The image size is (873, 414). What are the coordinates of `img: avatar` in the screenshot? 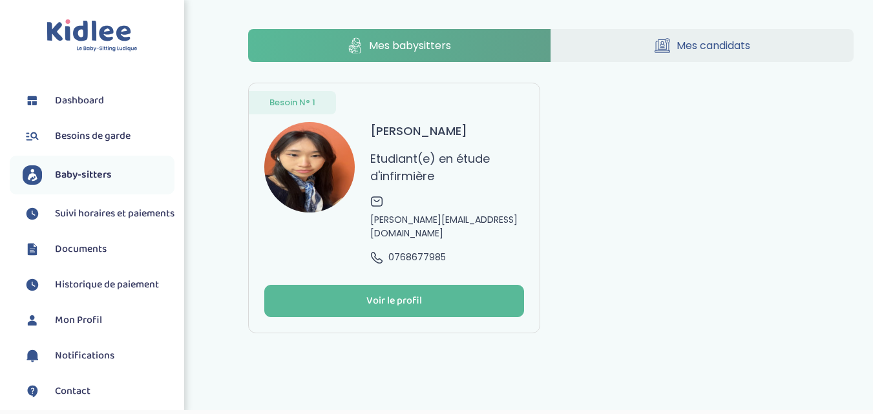 It's located at (310, 167).